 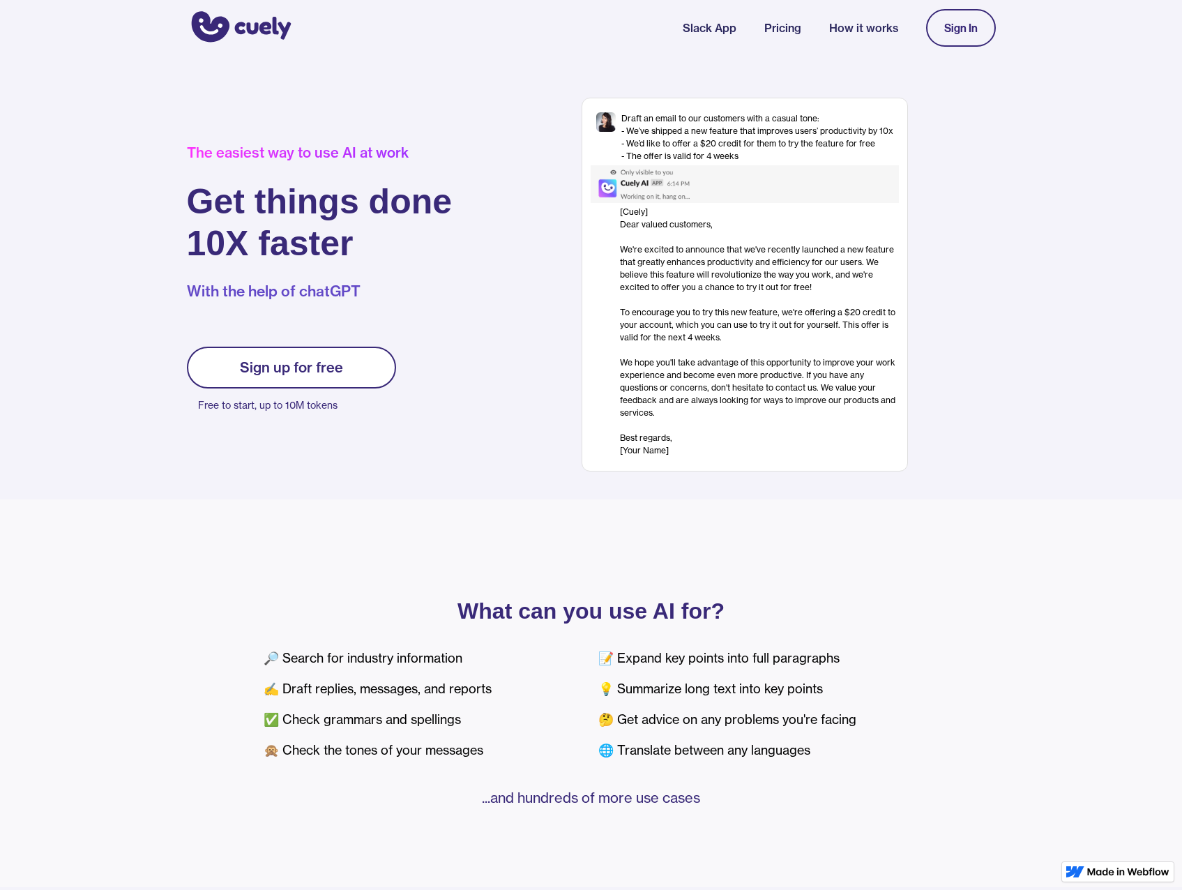 I want to click on div: 📝 Expand key points into full paragraphs 💡 Summarize long text into key points 🤔 Get advice on an..., so click(x=759, y=704).